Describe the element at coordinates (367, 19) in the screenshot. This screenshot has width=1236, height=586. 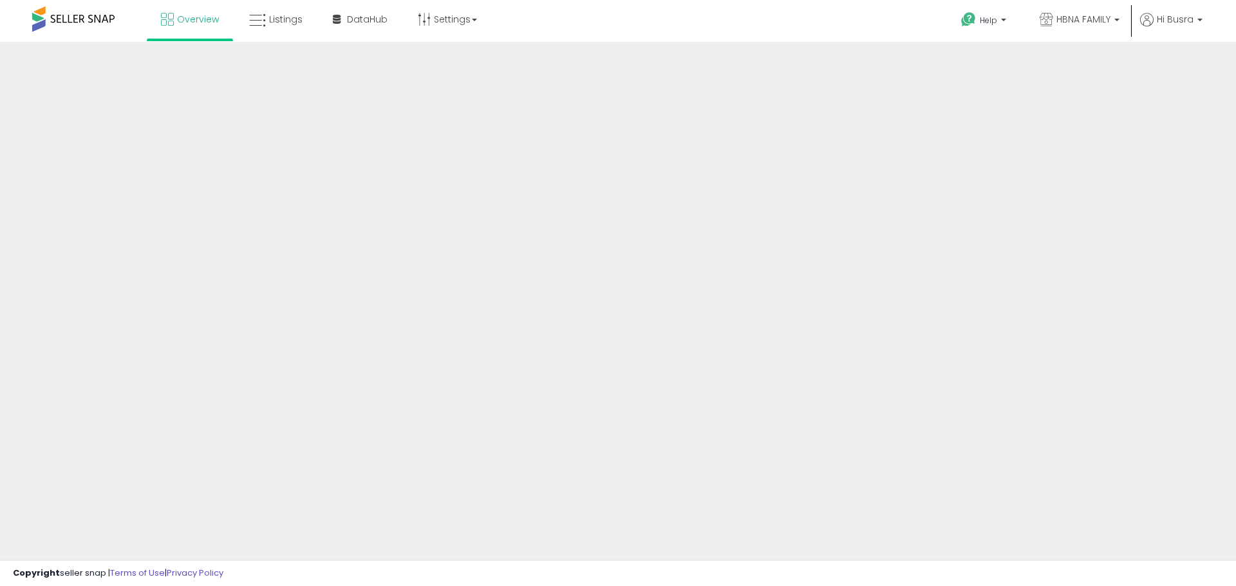
I see `span: DataHub` at that location.